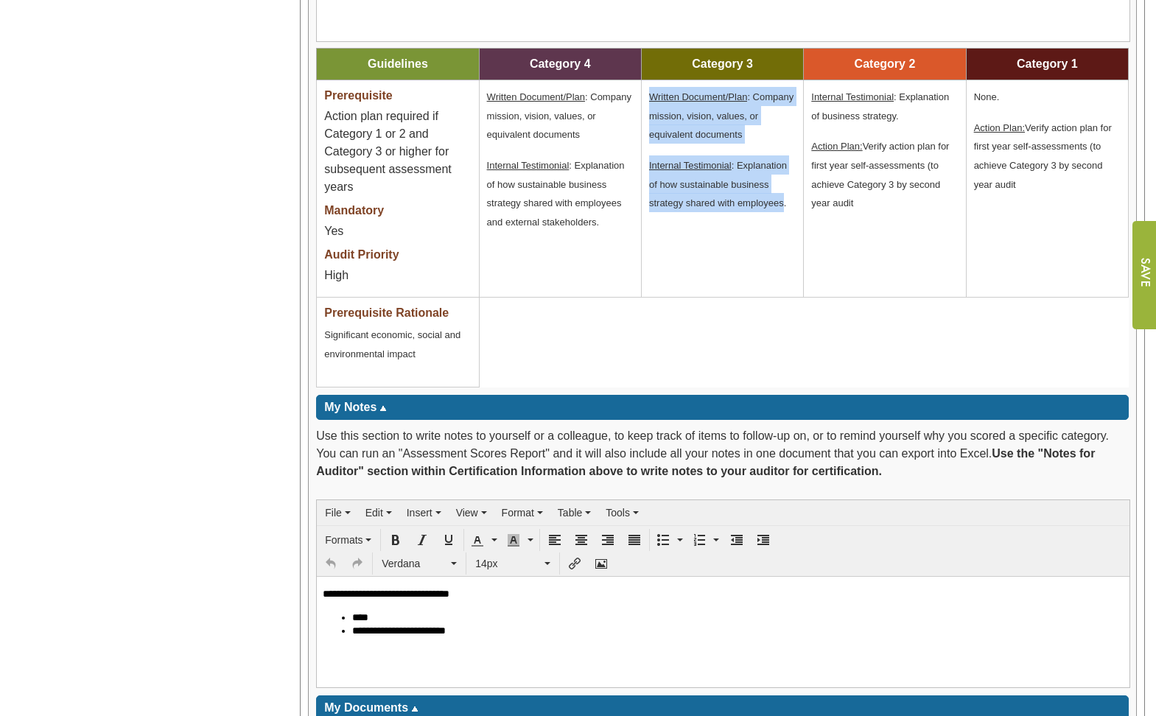 The height and width of the screenshot is (716, 1156). What do you see at coordinates (1144, 275) in the screenshot?
I see `input: Submit` at bounding box center [1144, 275].